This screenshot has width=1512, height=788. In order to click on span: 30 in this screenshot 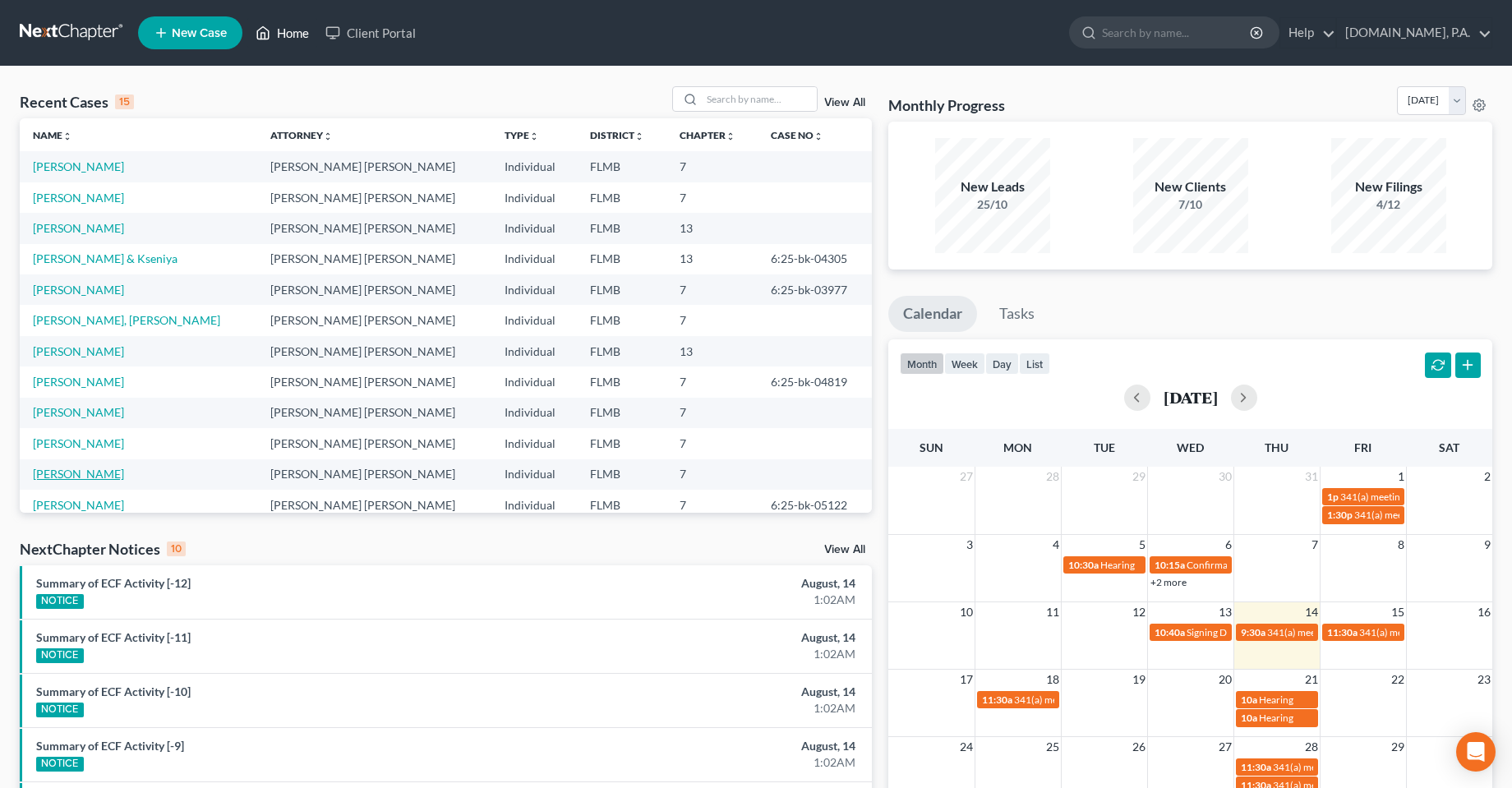, I will do `click(1225, 476)`.